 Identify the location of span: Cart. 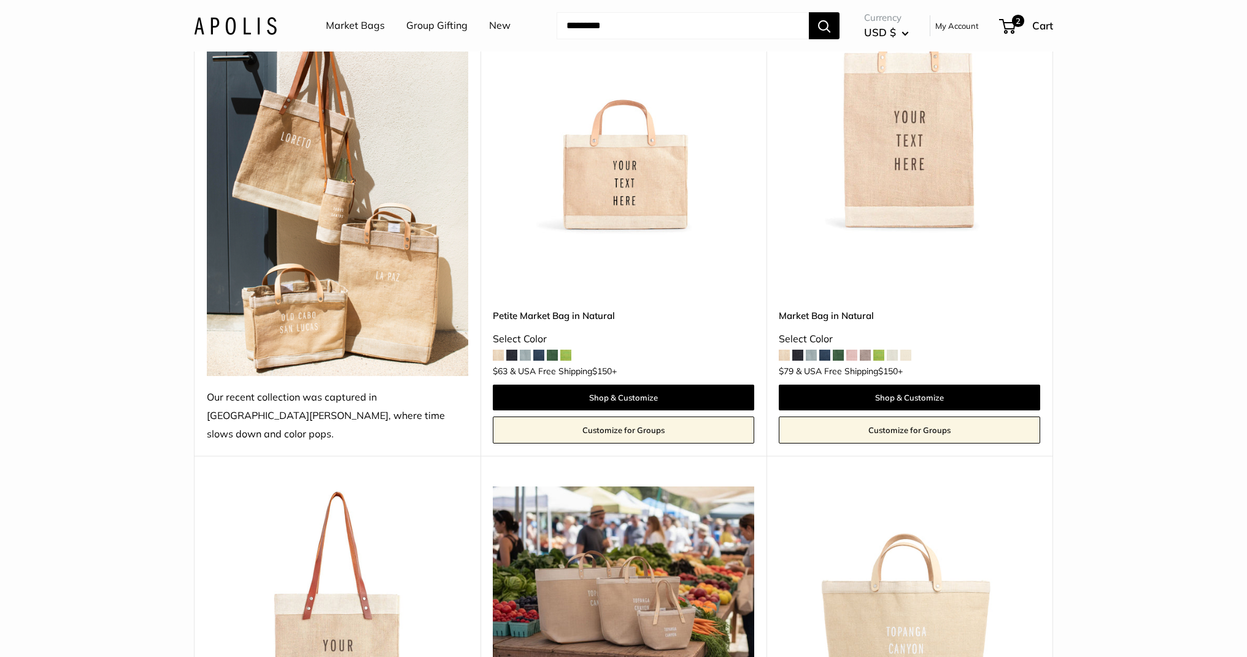
(1042, 25).